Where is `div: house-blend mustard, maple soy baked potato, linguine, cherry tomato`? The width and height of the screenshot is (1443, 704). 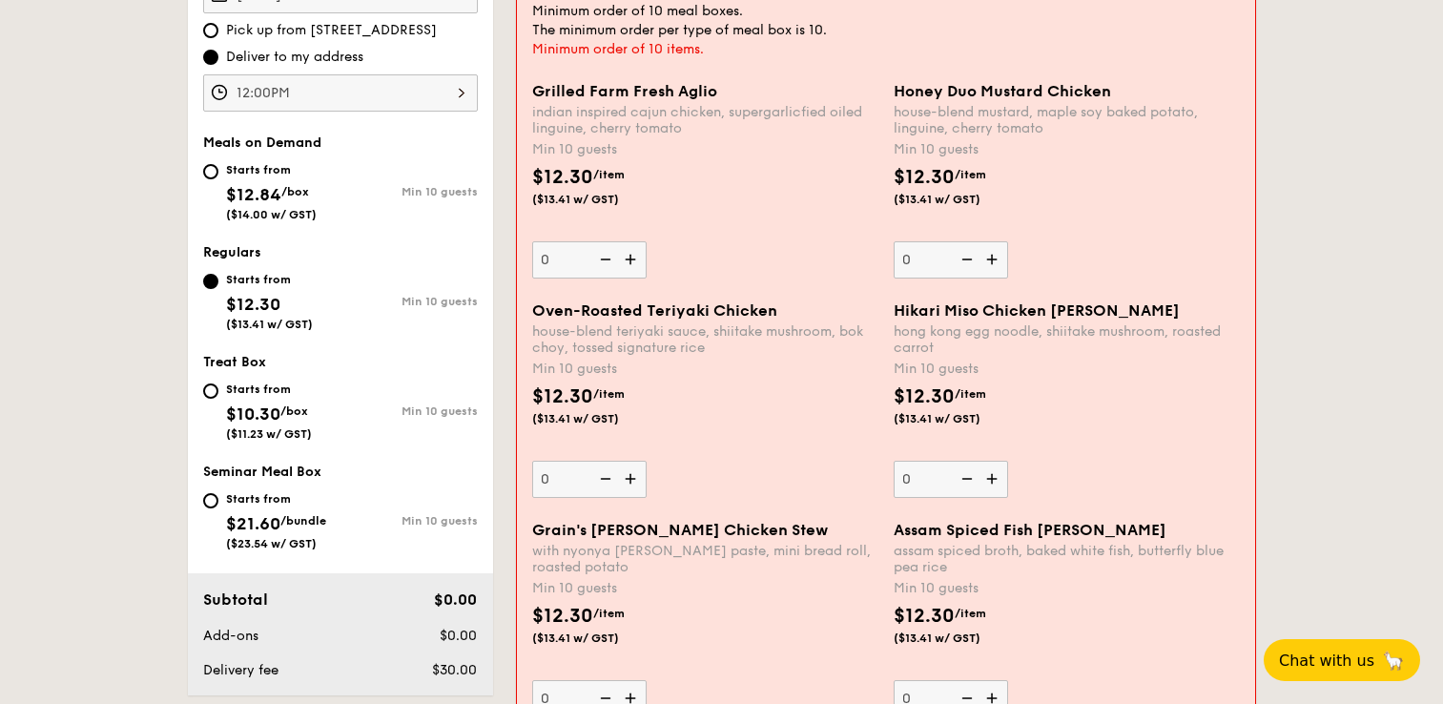
div: house-blend mustard, maple soy baked potato, linguine, cherry tomato is located at coordinates (1066, 120).